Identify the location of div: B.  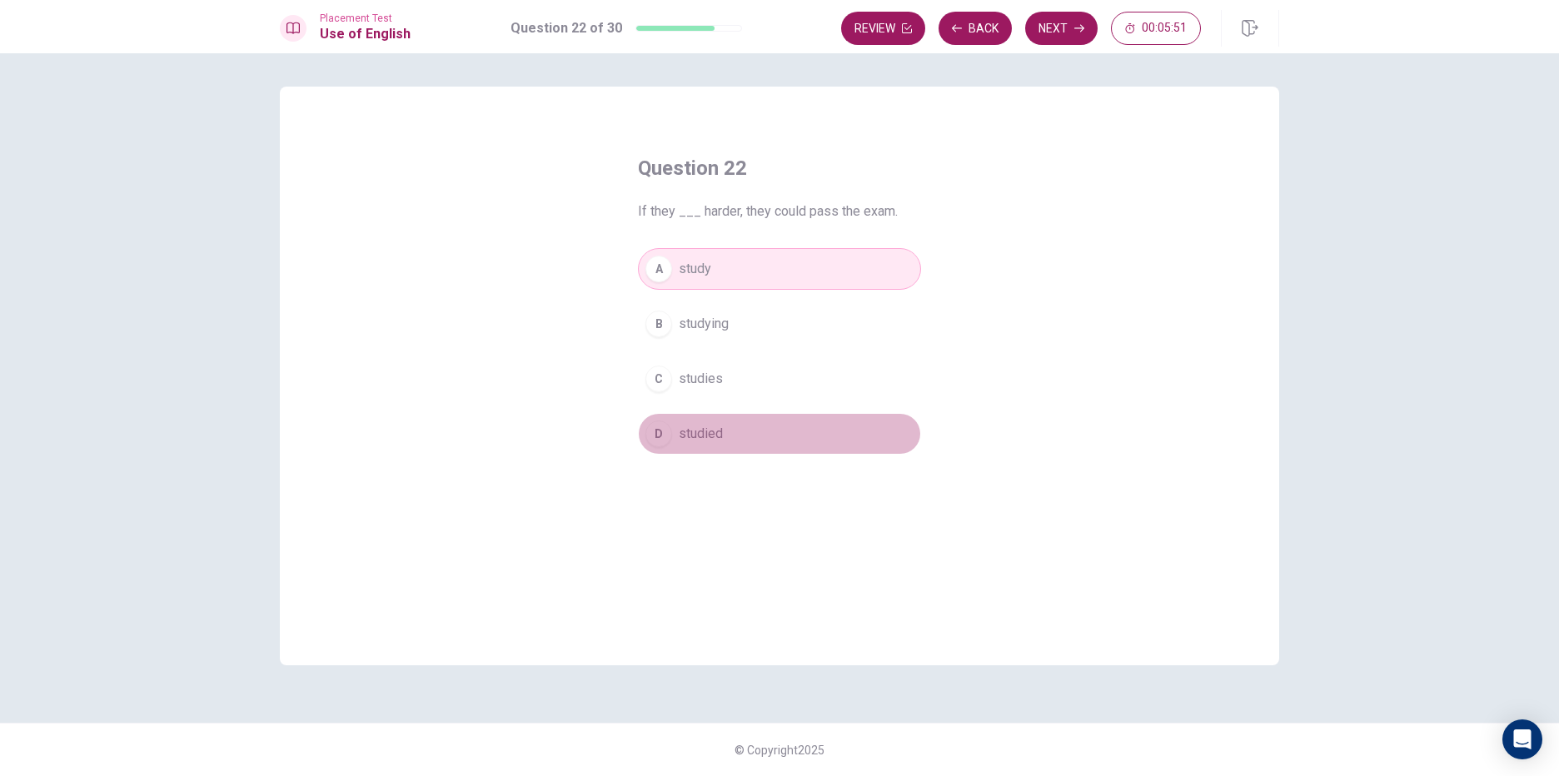
(659, 324).